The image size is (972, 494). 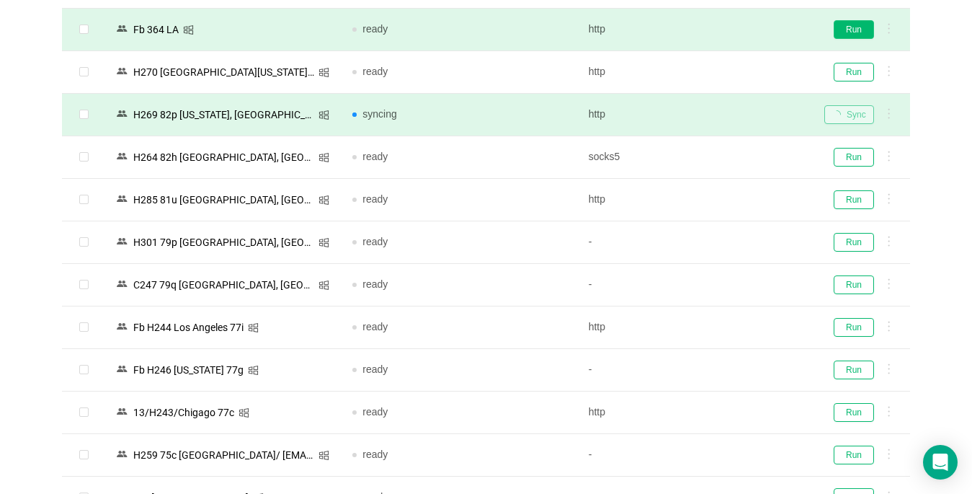 I want to click on span: syncing, so click(x=379, y=114).